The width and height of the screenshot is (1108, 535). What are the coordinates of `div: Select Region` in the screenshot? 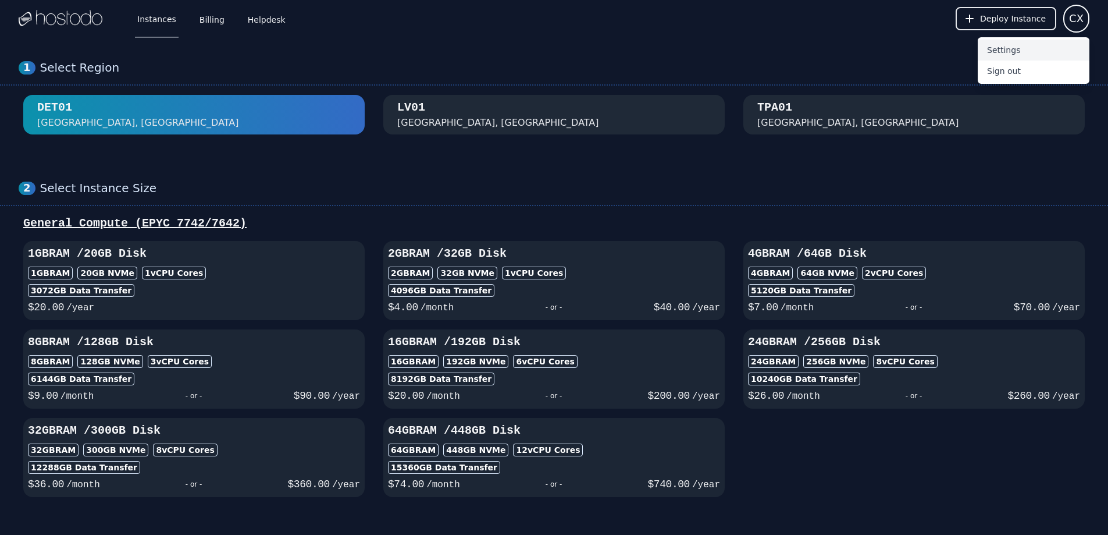 It's located at (565, 67).